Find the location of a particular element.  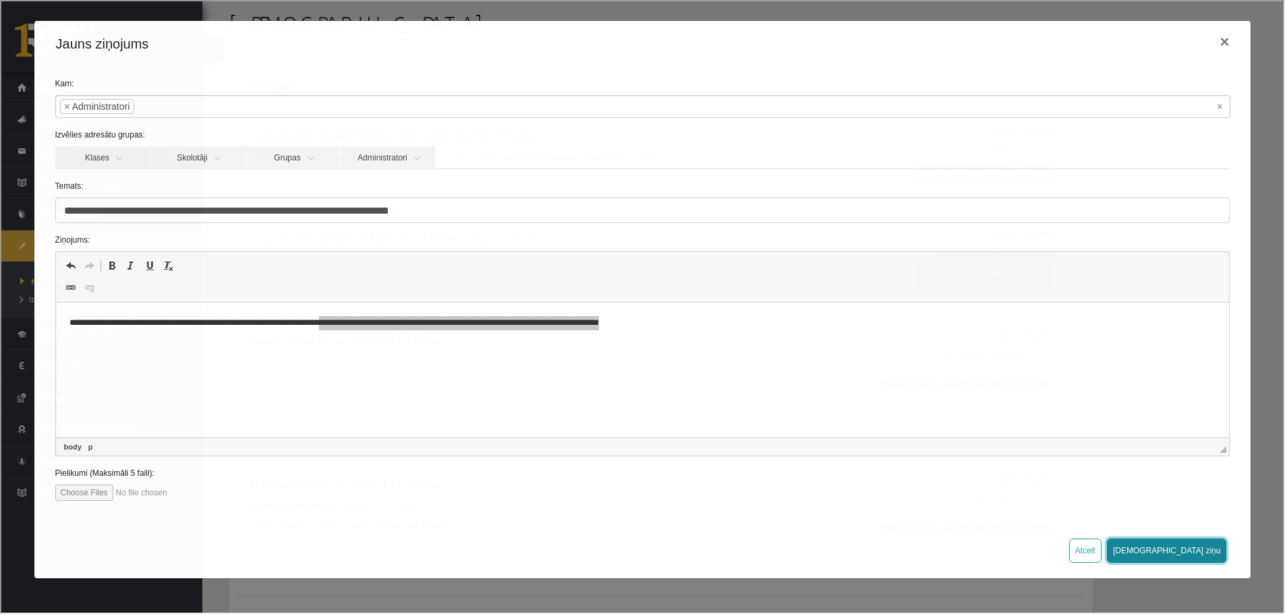

button: Atcelt is located at coordinates (1084, 550).